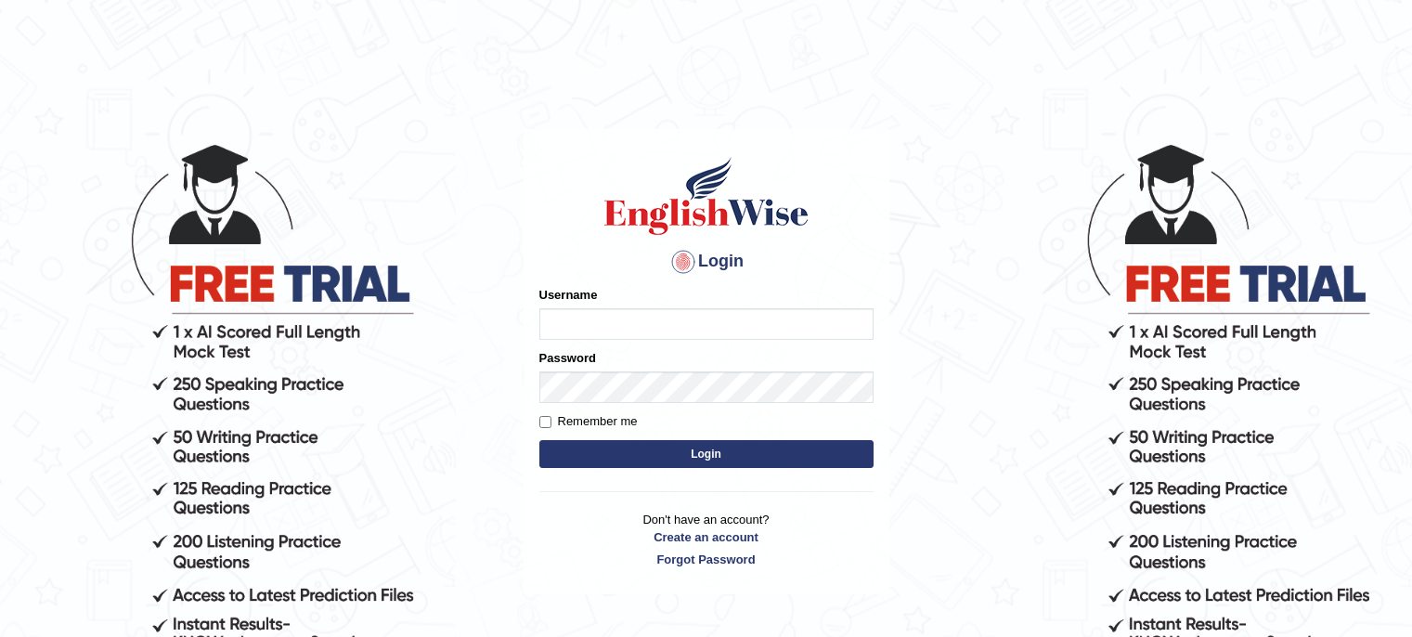 The width and height of the screenshot is (1412, 637). What do you see at coordinates (706, 454) in the screenshot?
I see `button: Login` at bounding box center [706, 454].